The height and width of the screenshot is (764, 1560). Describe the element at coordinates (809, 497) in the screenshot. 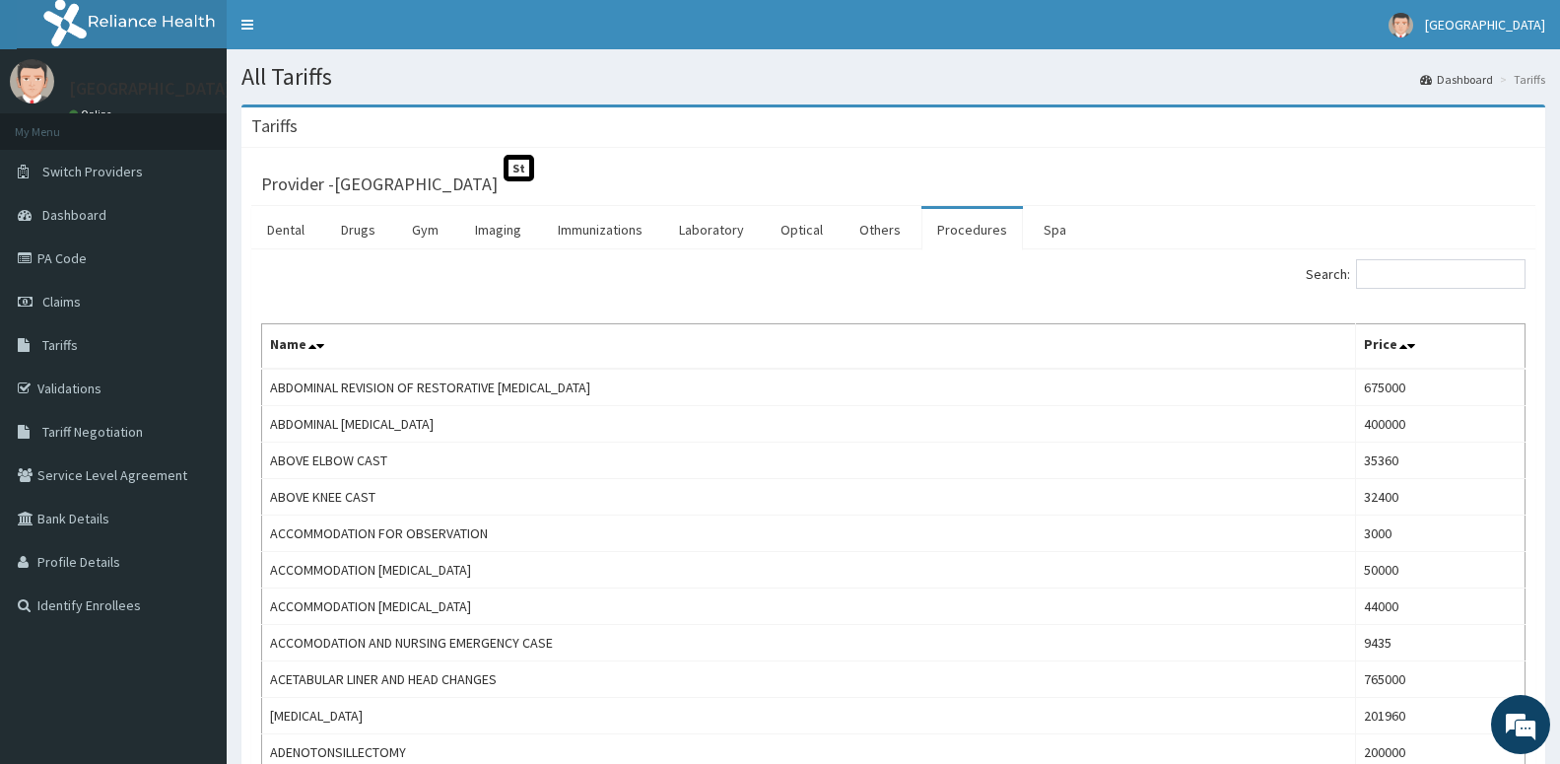

I see `td: ABOVE KNEE CAST` at that location.